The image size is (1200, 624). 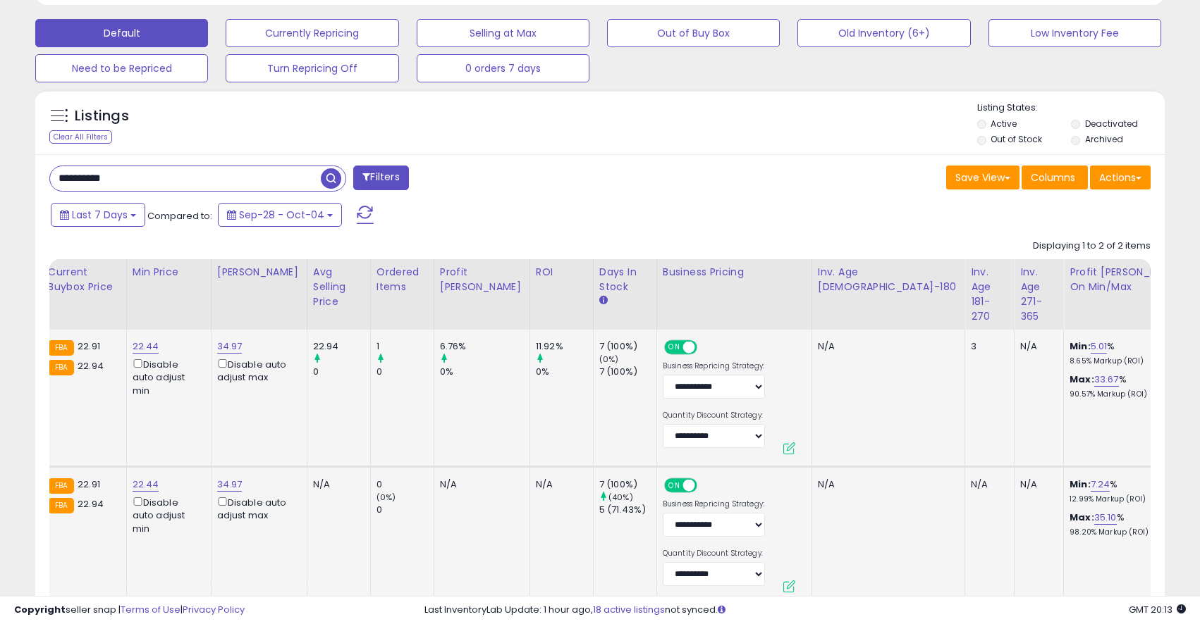 I want to click on p: 12.99% Markup (ROI), so click(x=1128, y=500).